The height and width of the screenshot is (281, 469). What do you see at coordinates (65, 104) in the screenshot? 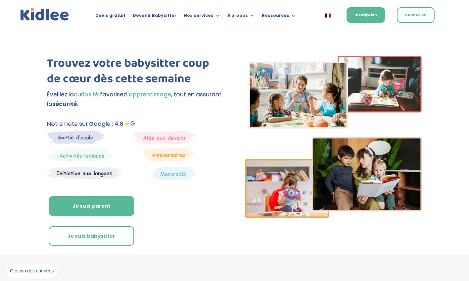
I see `strong: sécurité.` at bounding box center [65, 104].